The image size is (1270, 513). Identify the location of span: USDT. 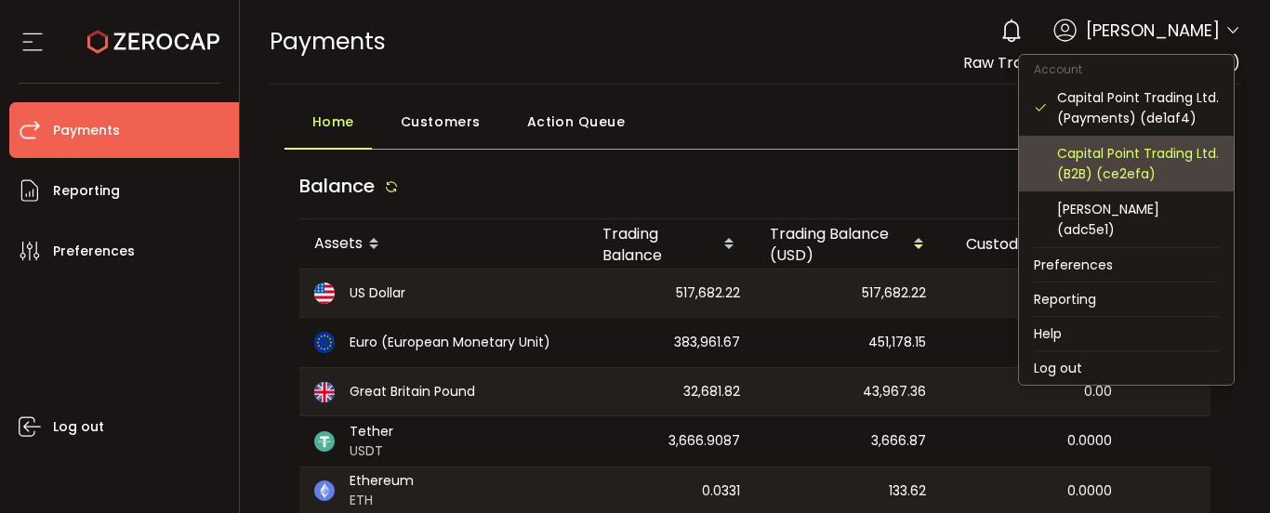
(371, 451).